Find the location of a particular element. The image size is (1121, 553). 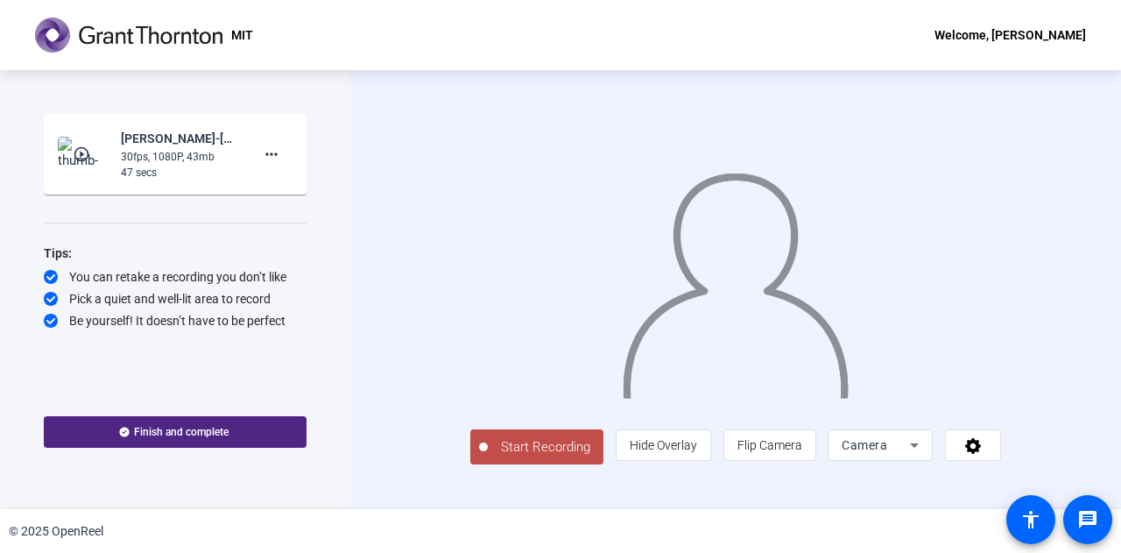

div: You can retake a recording you don’t like is located at coordinates (175, 277).